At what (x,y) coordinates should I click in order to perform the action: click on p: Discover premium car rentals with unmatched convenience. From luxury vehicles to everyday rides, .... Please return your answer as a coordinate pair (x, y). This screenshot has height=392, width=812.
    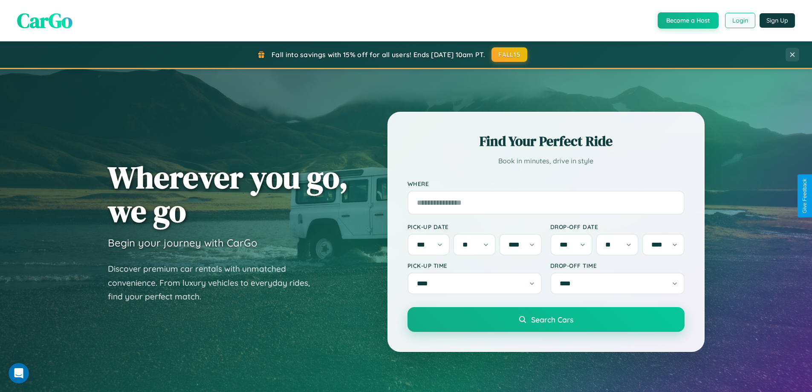
    Looking at the image, I should click on (214, 283).